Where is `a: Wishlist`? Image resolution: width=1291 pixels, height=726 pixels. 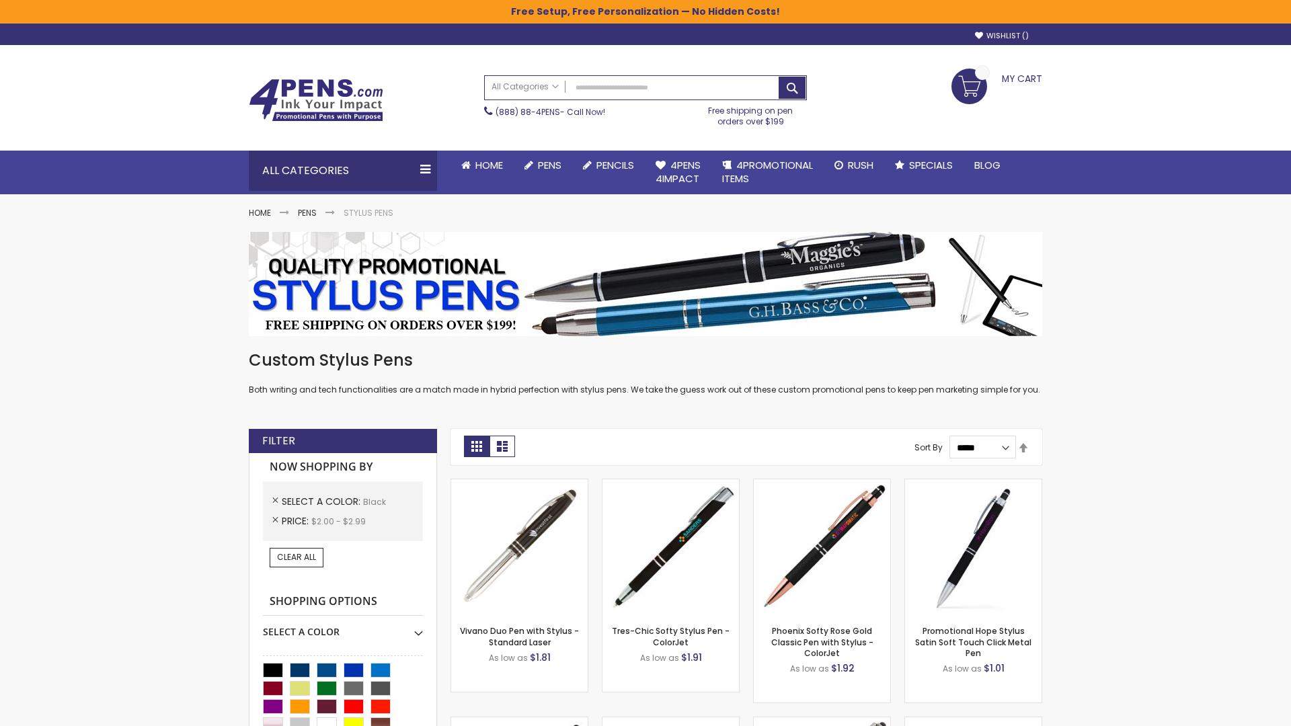 a: Wishlist is located at coordinates (1002, 36).